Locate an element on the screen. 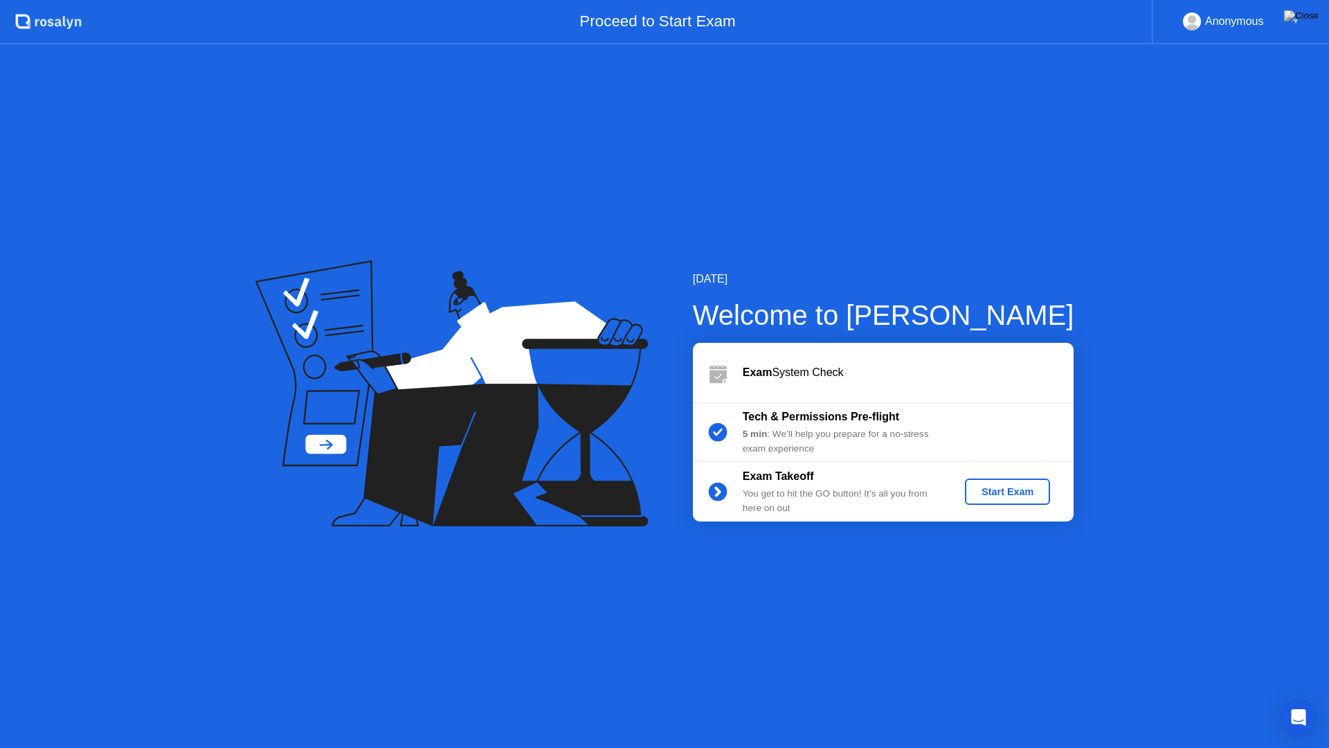 This screenshot has width=1329, height=748. b: Exam is located at coordinates (757, 372).